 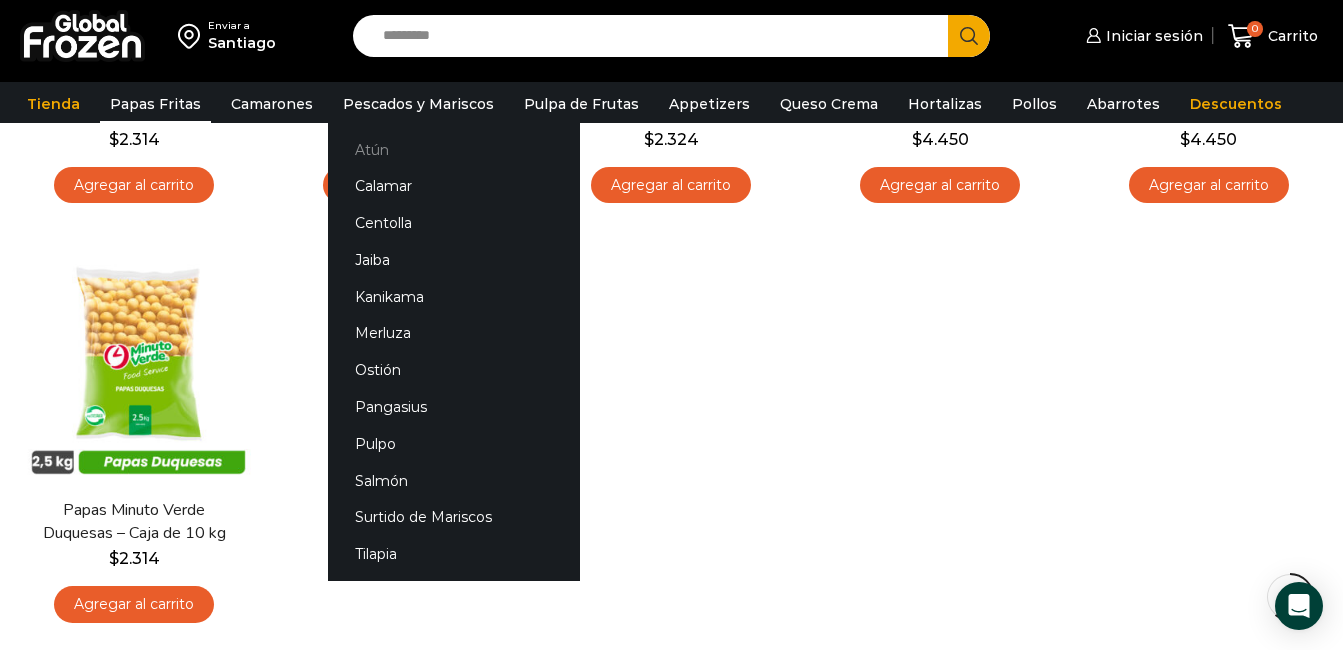 I want to click on a: Pulpo, so click(x=454, y=443).